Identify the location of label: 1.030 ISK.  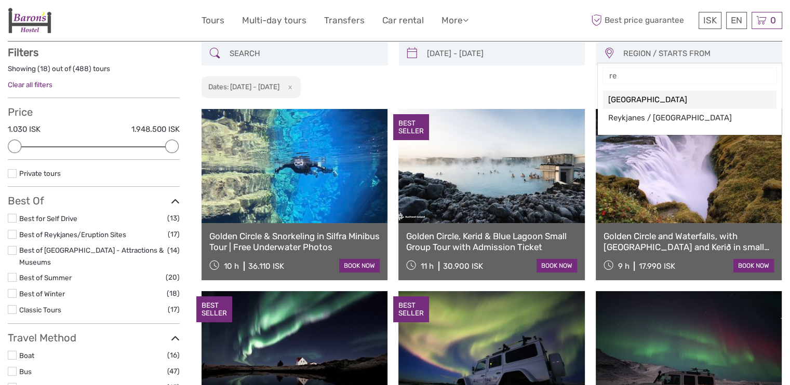
(24, 129).